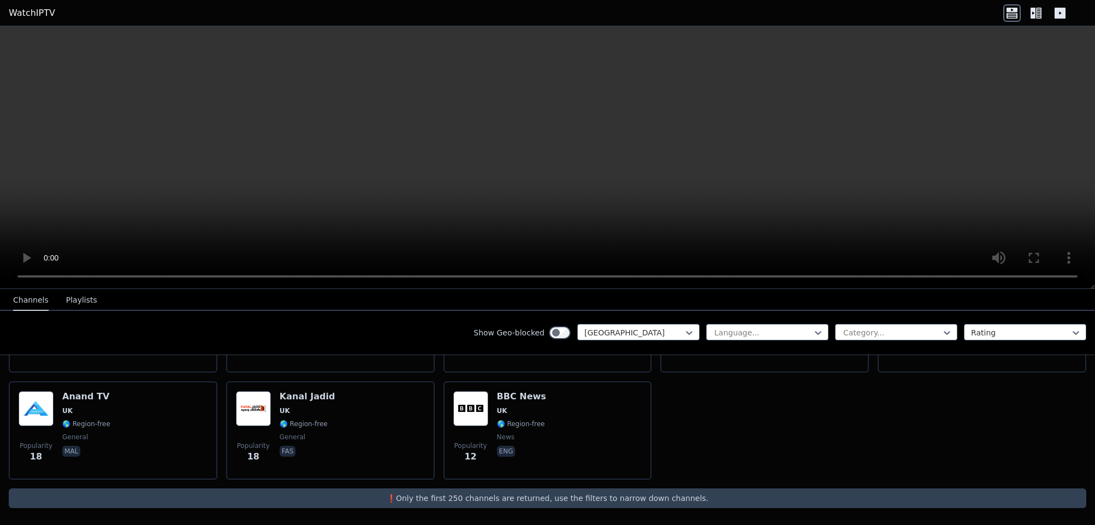  I want to click on img: Kanal Jadid, so click(253, 408).